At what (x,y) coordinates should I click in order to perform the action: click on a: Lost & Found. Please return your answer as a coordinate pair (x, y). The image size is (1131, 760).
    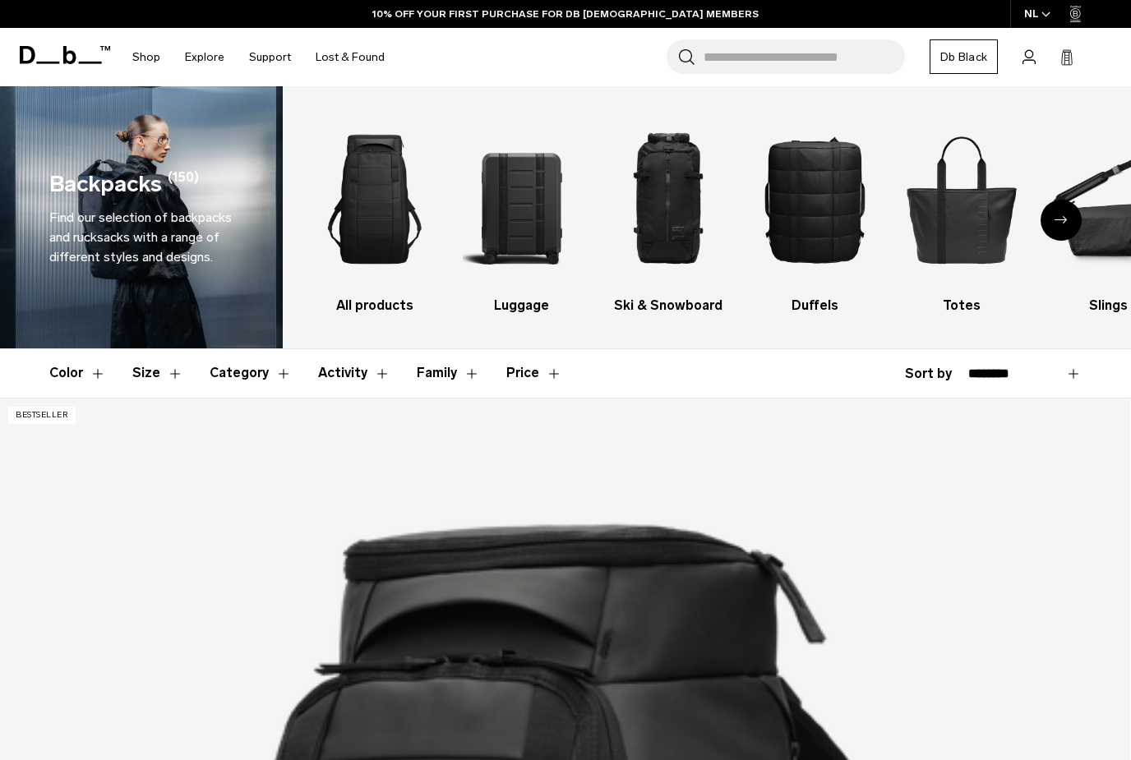
    Looking at the image, I should click on (350, 57).